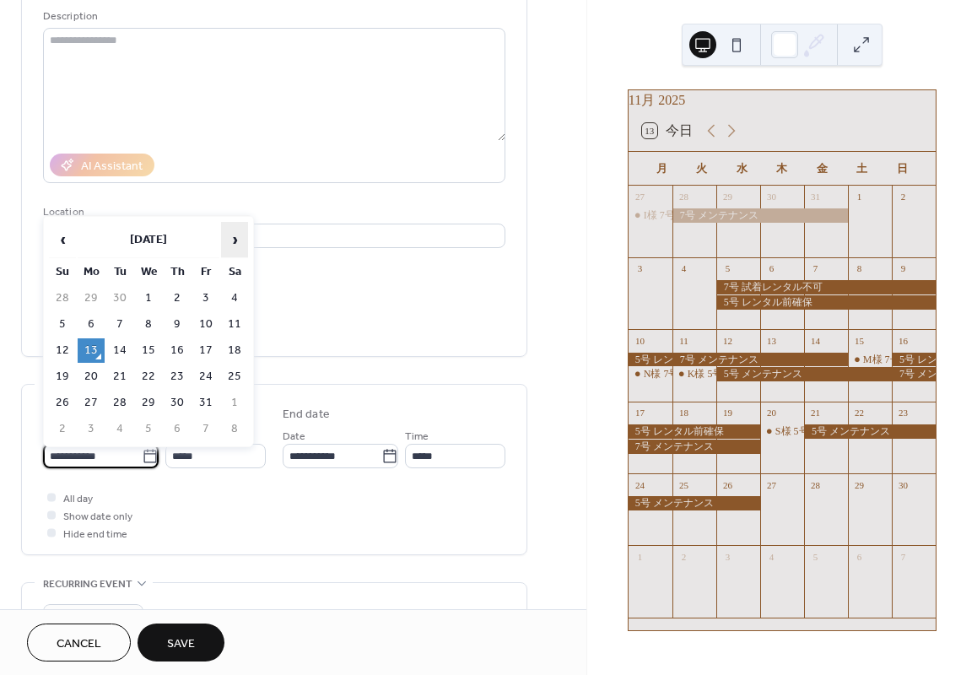 This screenshot has width=977, height=675. What do you see at coordinates (91, 376) in the screenshot?
I see `td: 20` at bounding box center [91, 376].